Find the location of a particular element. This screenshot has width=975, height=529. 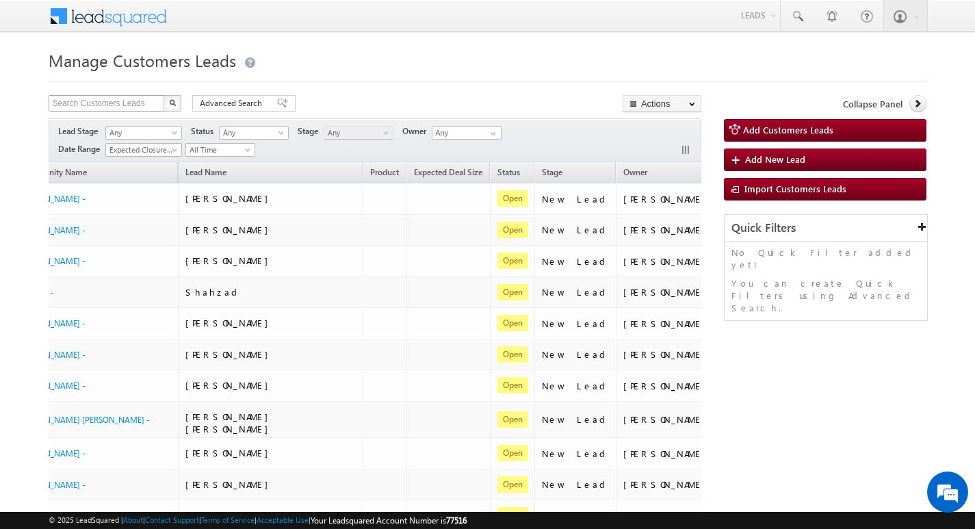

span: © 2025 LeadSquared | | | | | is located at coordinates (257, 520).